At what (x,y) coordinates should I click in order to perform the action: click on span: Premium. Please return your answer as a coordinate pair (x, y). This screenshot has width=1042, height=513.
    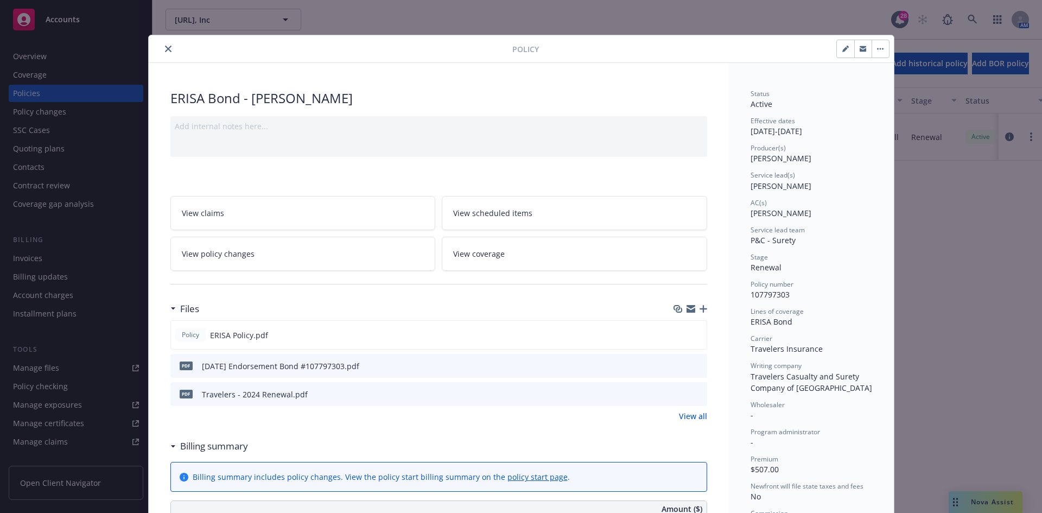
    Looking at the image, I should click on (764, 459).